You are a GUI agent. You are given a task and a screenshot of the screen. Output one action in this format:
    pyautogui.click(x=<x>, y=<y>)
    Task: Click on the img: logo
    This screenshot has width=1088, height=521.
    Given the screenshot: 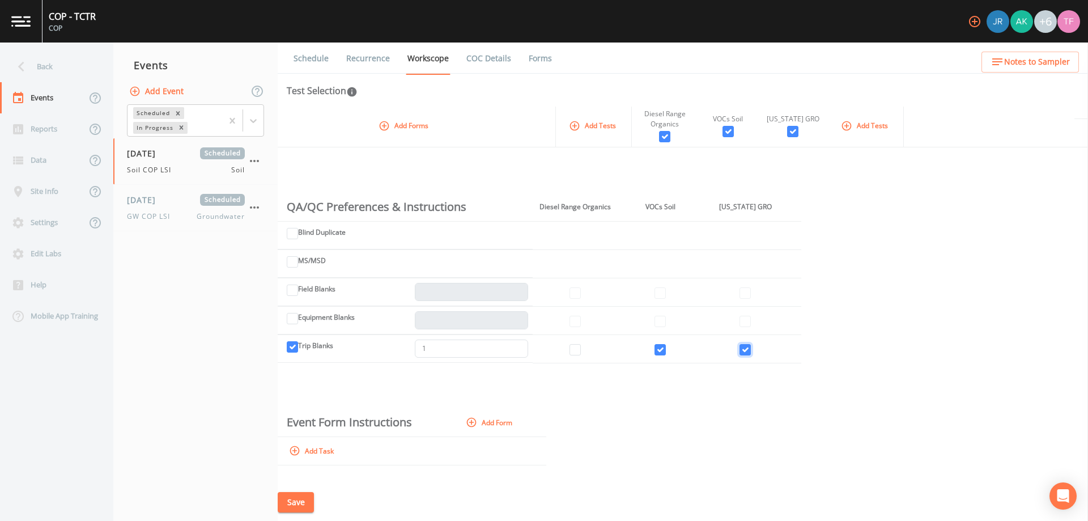 What is the action you would take?
    pyautogui.click(x=21, y=21)
    